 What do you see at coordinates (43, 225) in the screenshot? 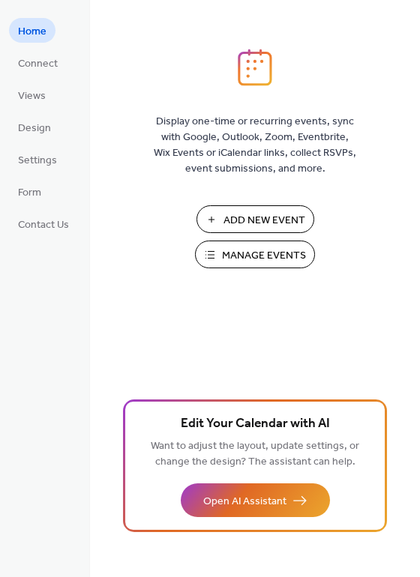
I see `span: Contact Us` at bounding box center [43, 225].